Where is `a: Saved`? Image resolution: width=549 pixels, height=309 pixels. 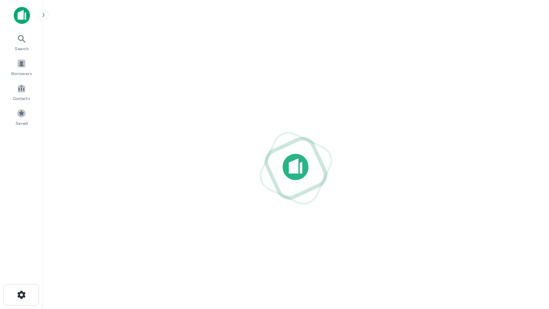
a: Saved is located at coordinates (21, 117).